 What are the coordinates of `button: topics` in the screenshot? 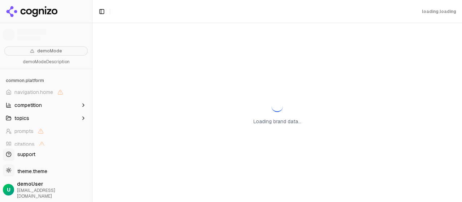 It's located at (46, 118).